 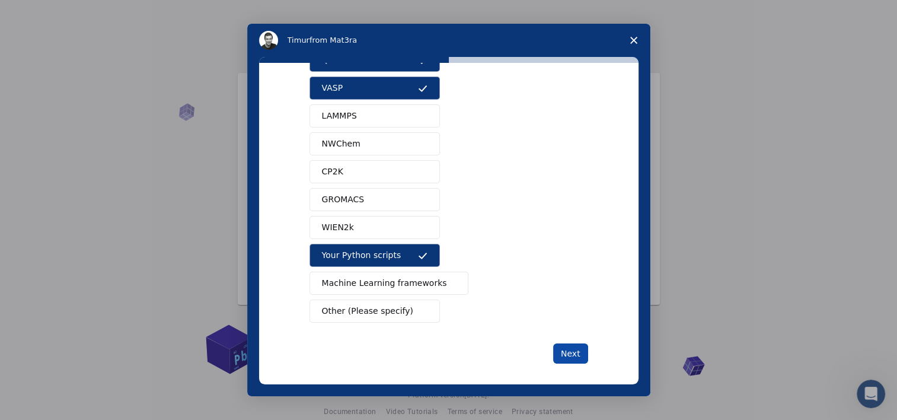 What do you see at coordinates (333, 40) in the screenshot?
I see `span: from Mat3ra` at bounding box center [333, 40].